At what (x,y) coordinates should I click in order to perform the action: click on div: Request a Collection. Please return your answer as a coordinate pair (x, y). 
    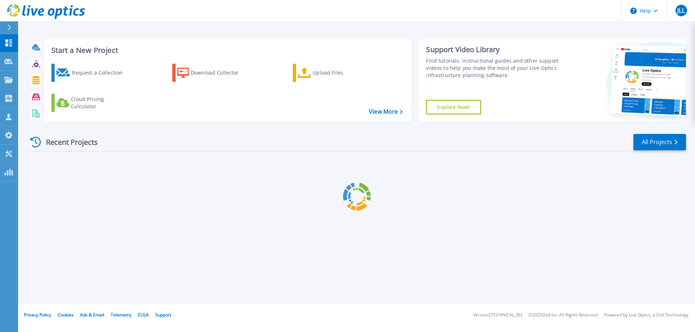
    Looking at the image, I should click on (101, 73).